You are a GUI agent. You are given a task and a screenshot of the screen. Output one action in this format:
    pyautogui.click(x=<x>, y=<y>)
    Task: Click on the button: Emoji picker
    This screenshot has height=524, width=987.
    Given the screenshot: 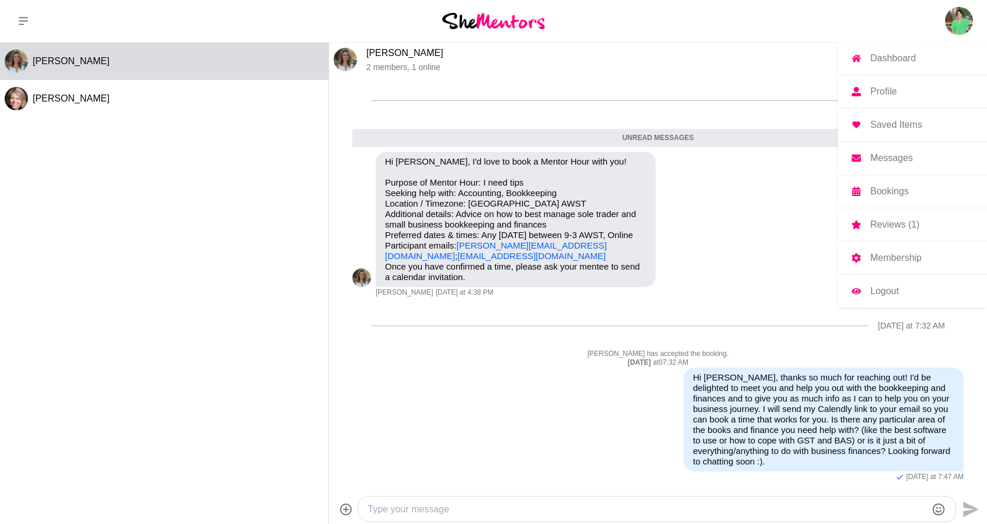 What is the action you would take?
    pyautogui.click(x=938, y=509)
    